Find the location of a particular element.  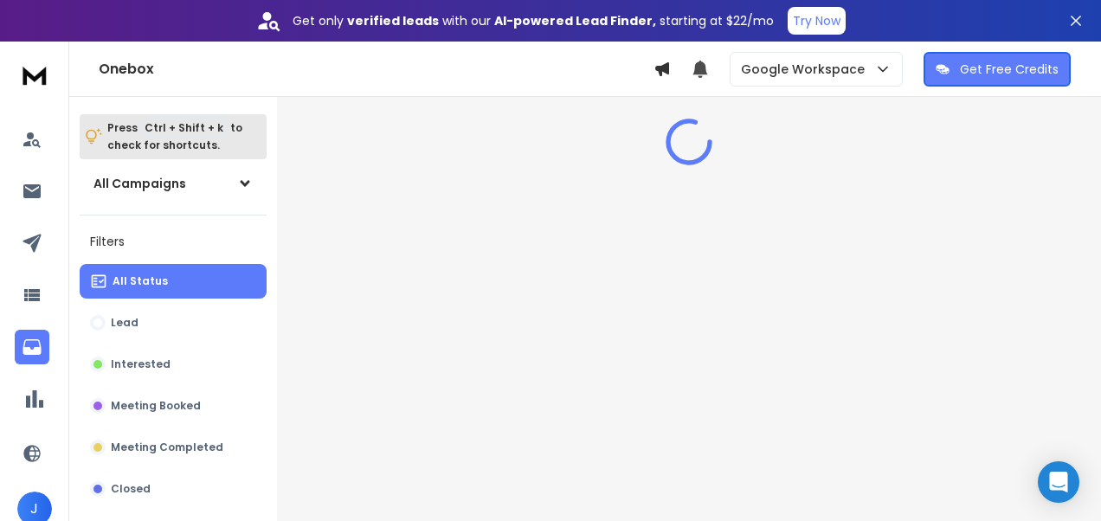

p: Meeting Booked is located at coordinates (156, 406).